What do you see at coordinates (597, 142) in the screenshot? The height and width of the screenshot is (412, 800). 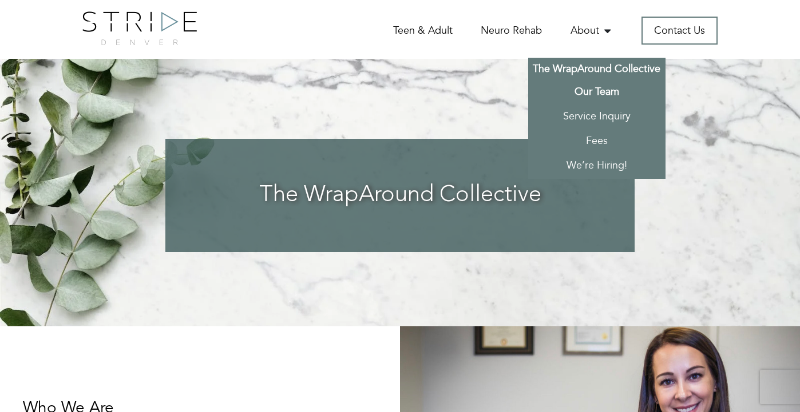 I see `a: Fees` at bounding box center [597, 142].